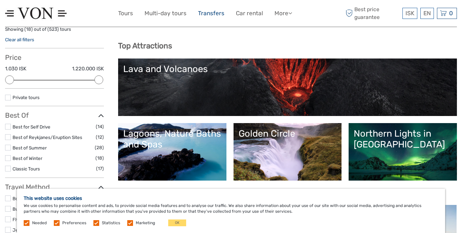 Image resolution: width=462 pixels, height=233 pixels. Describe the element at coordinates (165, 13) in the screenshot. I see `a: Multi-day tours` at that location.